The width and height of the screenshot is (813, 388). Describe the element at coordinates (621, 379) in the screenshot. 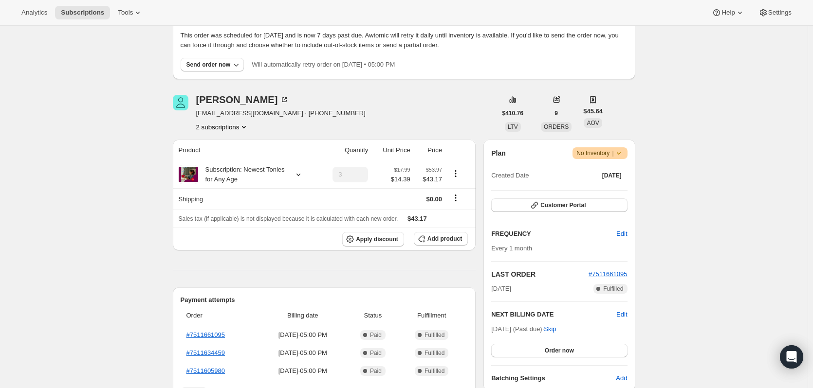

I see `span: Add` at that location.